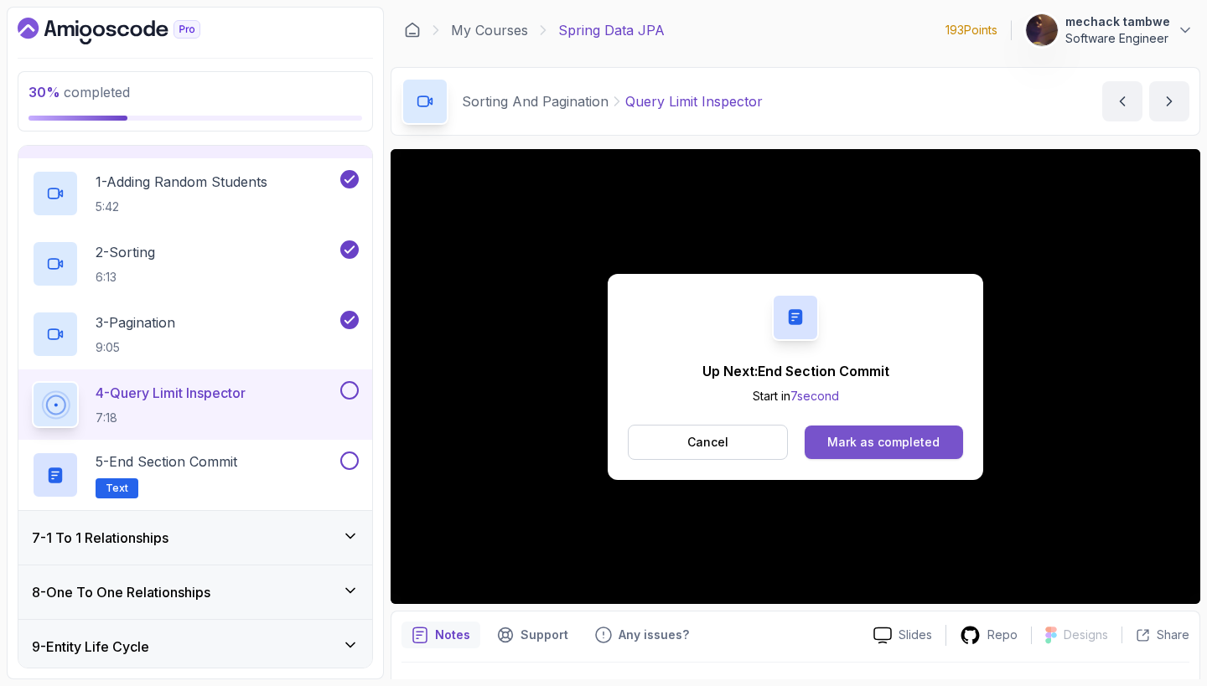  I want to click on button: 7-1 To 1 Relationships, so click(195, 538).